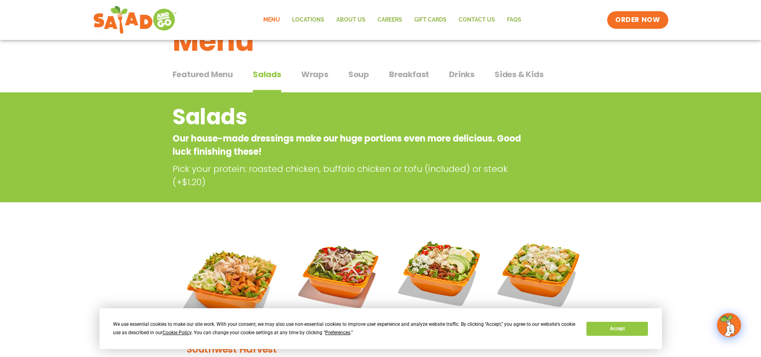  What do you see at coordinates (203, 74) in the screenshot?
I see `span: Featured Menu` at bounding box center [203, 74].